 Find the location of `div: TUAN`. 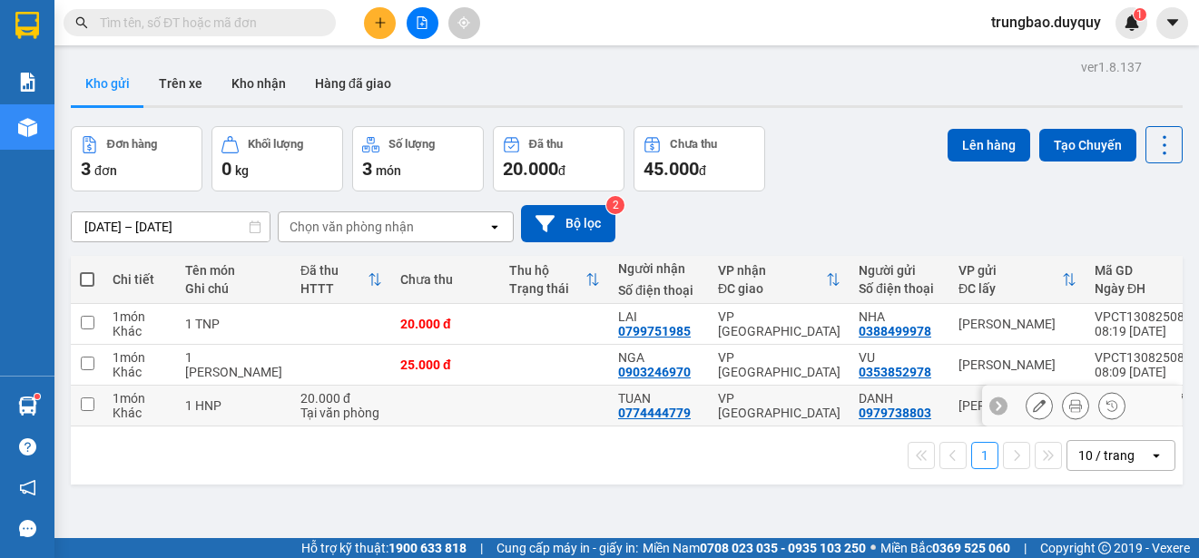

div: TUAN is located at coordinates (659, 399).